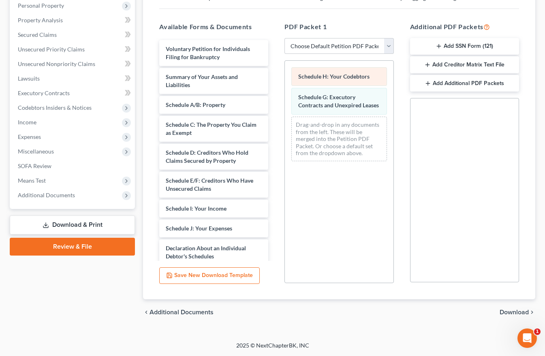  Describe the element at coordinates (41, 5) in the screenshot. I see `span: Personal Property` at that location.